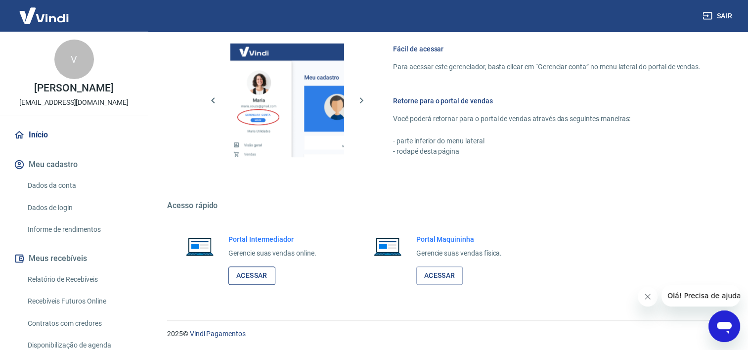  I want to click on p: Gerencie suas vendas física., so click(460, 253).